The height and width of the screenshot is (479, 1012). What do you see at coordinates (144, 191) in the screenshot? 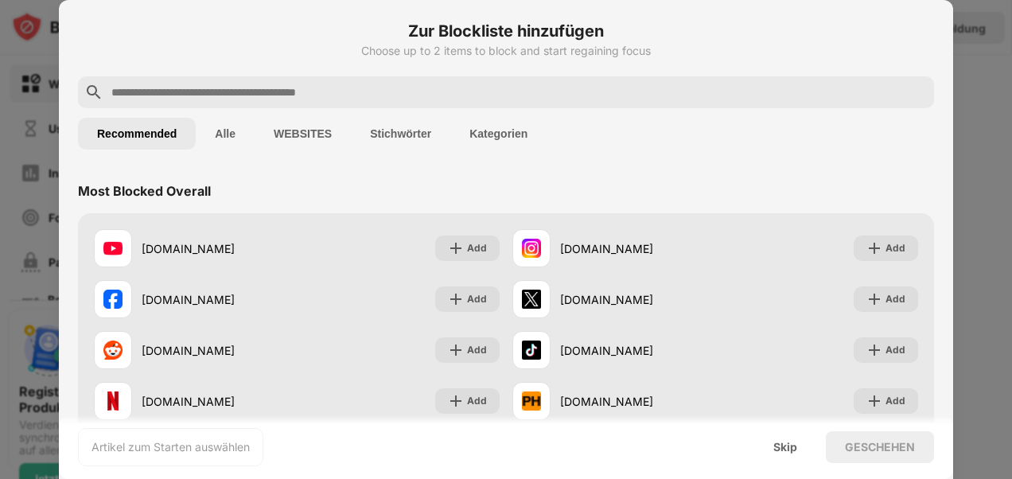
I see `div: Most Blocked Overall` at bounding box center [144, 191].